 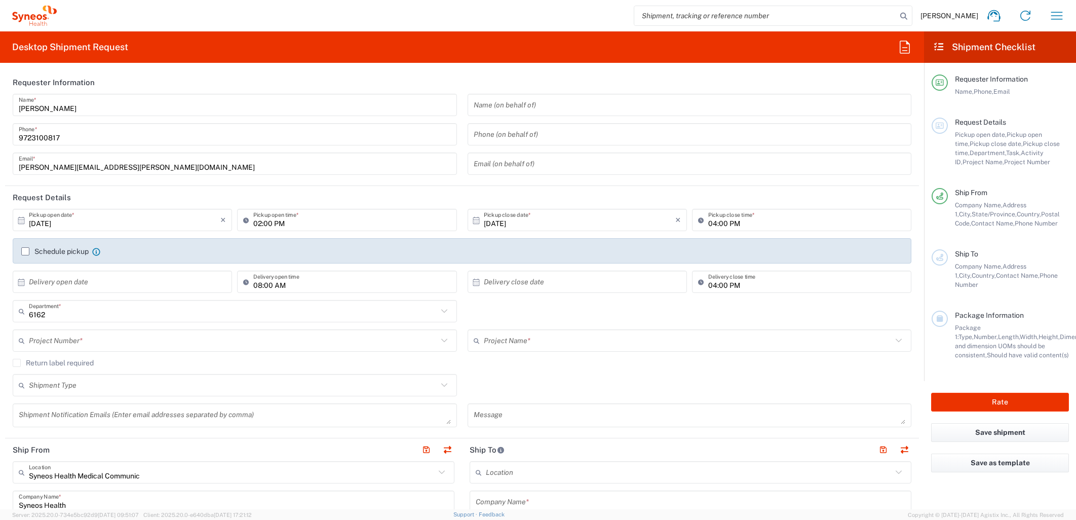 What do you see at coordinates (964, 91) in the screenshot?
I see `span: Name,` at bounding box center [964, 91].